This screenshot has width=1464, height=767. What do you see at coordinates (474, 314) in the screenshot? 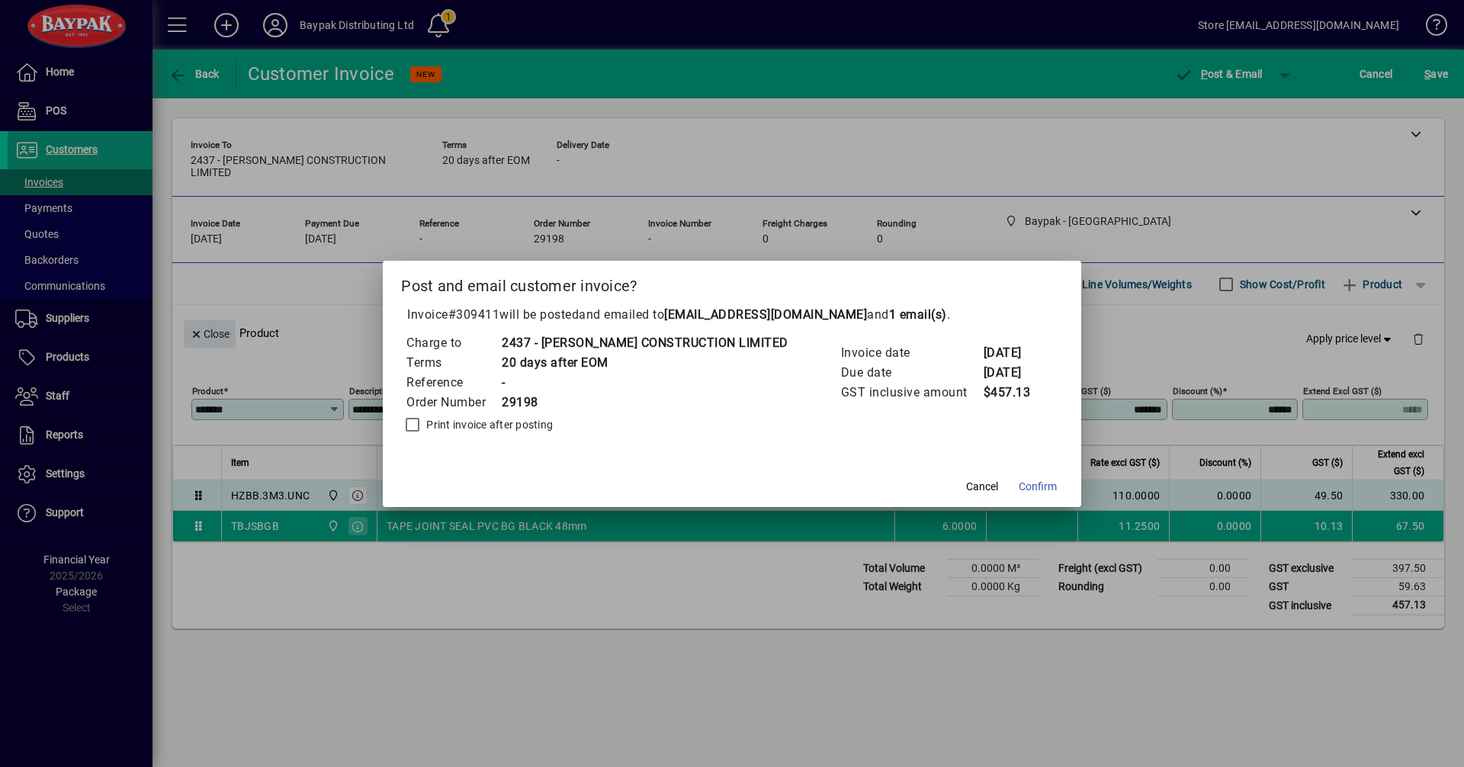
I see `span: #309411` at bounding box center [474, 314].